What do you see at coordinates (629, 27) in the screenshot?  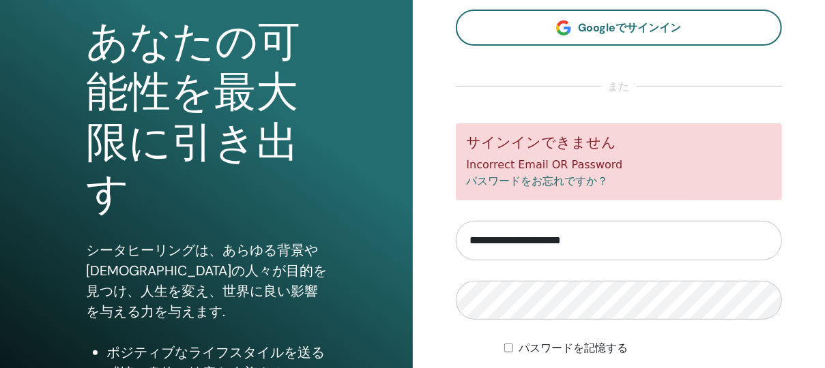 I see `span: Googleでサインイン` at bounding box center [629, 27].